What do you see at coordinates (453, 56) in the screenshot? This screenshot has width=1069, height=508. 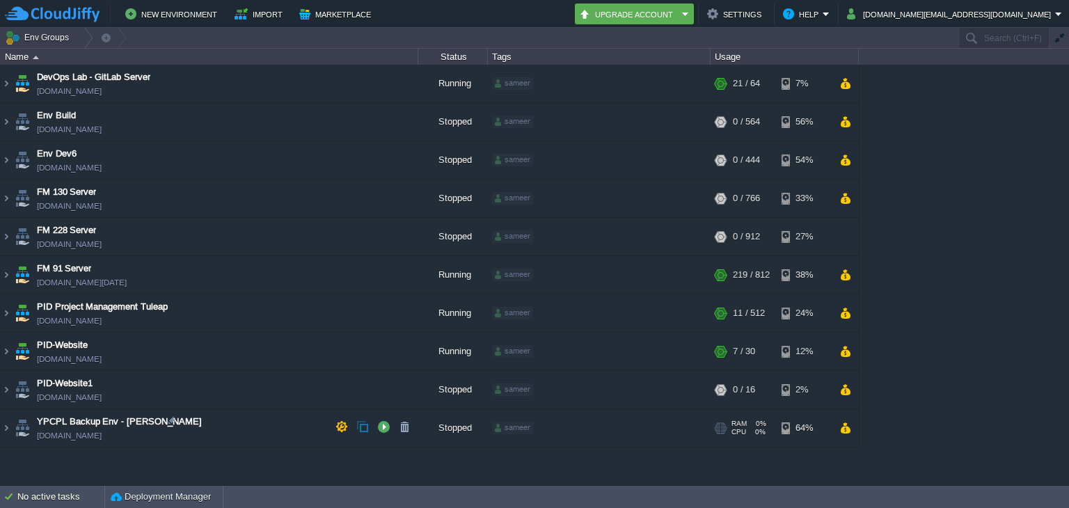 I see `div: Status` at bounding box center [453, 56].